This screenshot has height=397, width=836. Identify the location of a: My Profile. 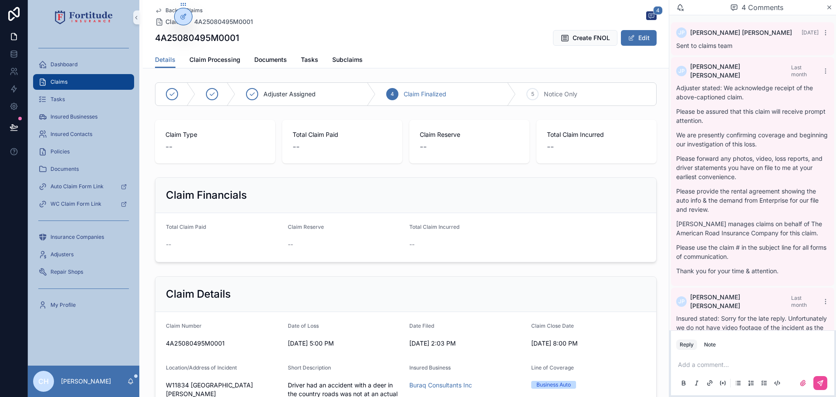
(84, 305).